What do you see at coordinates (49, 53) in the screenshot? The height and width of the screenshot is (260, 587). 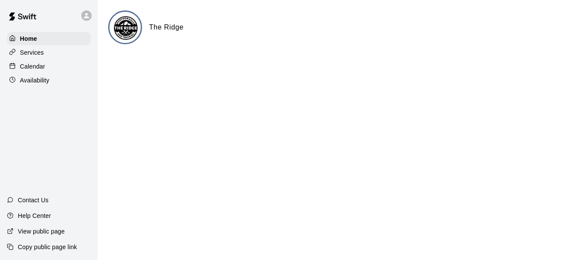 I see `a: Services` at bounding box center [49, 53].